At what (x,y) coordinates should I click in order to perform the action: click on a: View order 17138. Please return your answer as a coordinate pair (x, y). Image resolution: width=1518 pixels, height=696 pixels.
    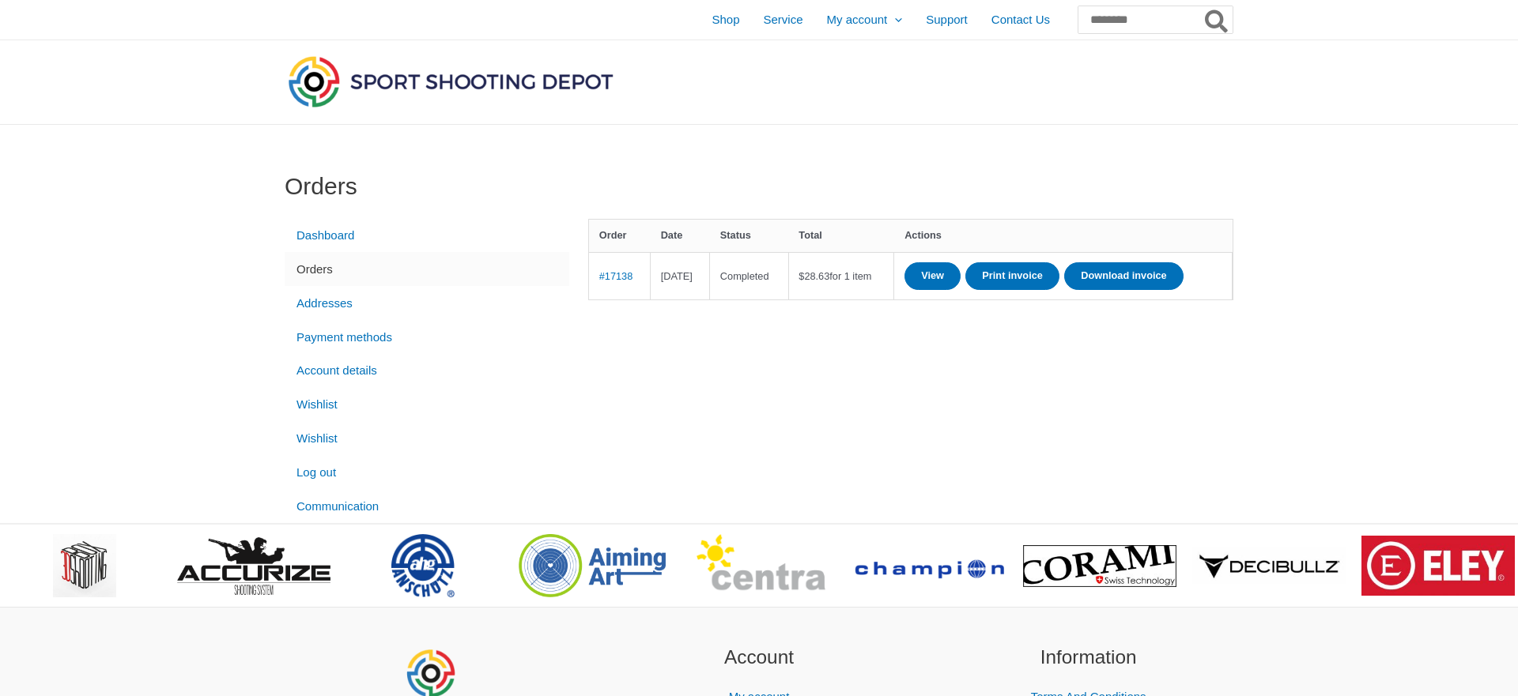
    Looking at the image, I should click on (932, 276).